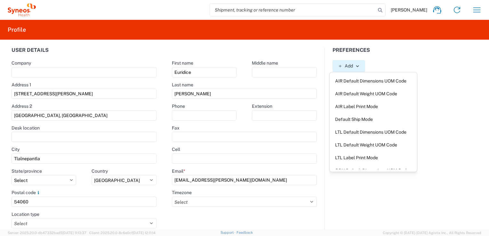 This screenshot has width=489, height=236. I want to click on label: Cell, so click(176, 150).